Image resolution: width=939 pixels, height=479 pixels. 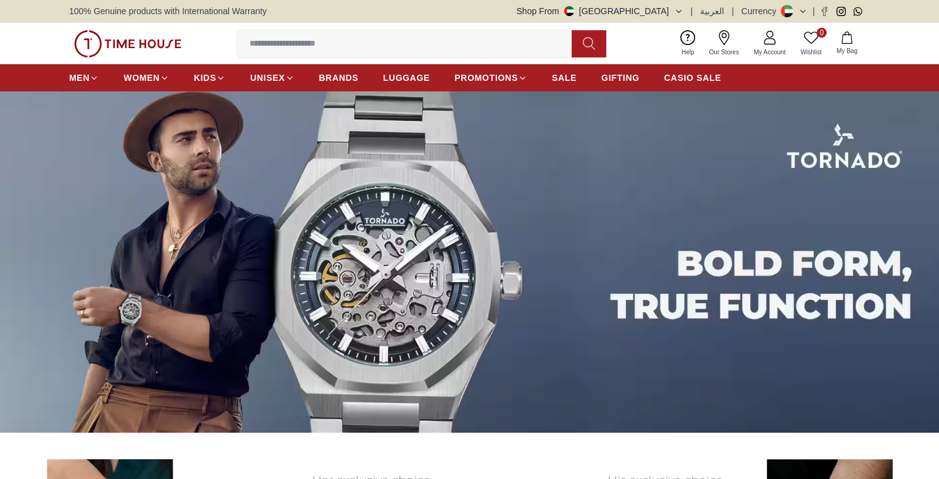 What do you see at coordinates (339, 78) in the screenshot?
I see `span: BRANDS` at bounding box center [339, 78].